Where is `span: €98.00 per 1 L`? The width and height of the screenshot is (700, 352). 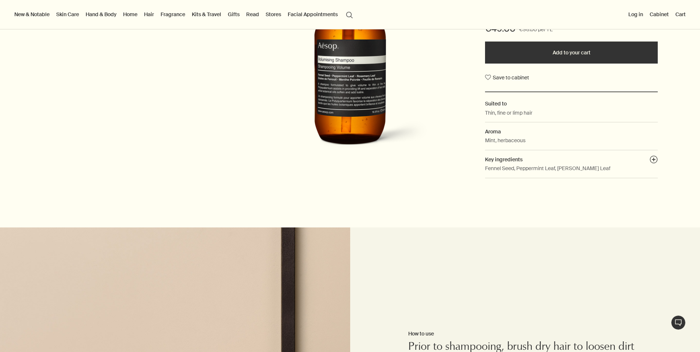
span: €98.00 per 1 L is located at coordinates (536, 30).